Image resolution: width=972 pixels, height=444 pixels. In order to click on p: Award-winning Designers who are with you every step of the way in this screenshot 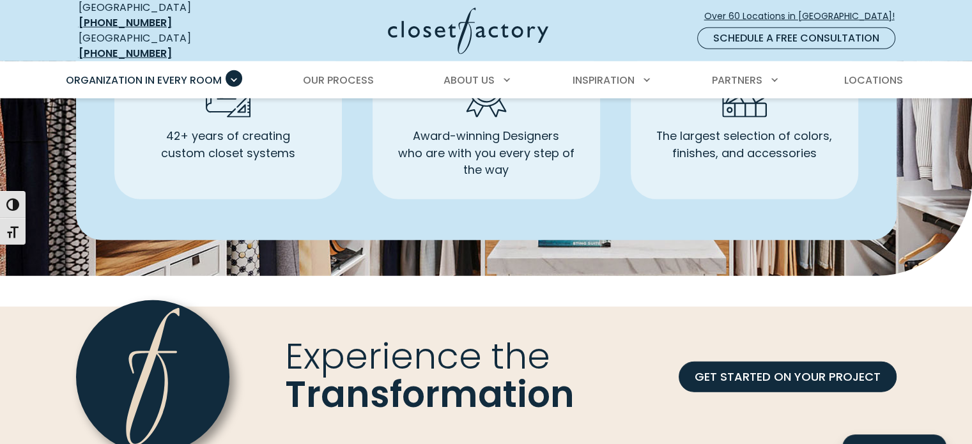, I will do `click(486, 153)`.